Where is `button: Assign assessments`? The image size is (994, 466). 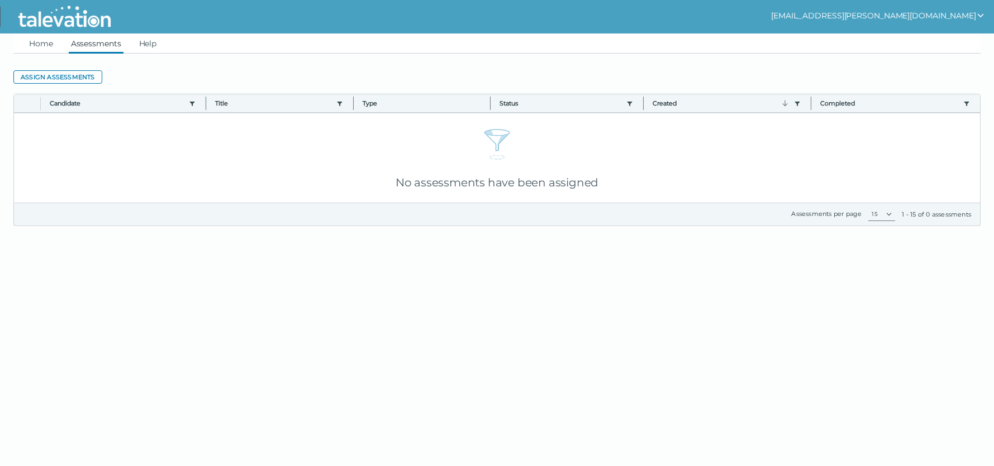 button: Assign assessments is located at coordinates (58, 77).